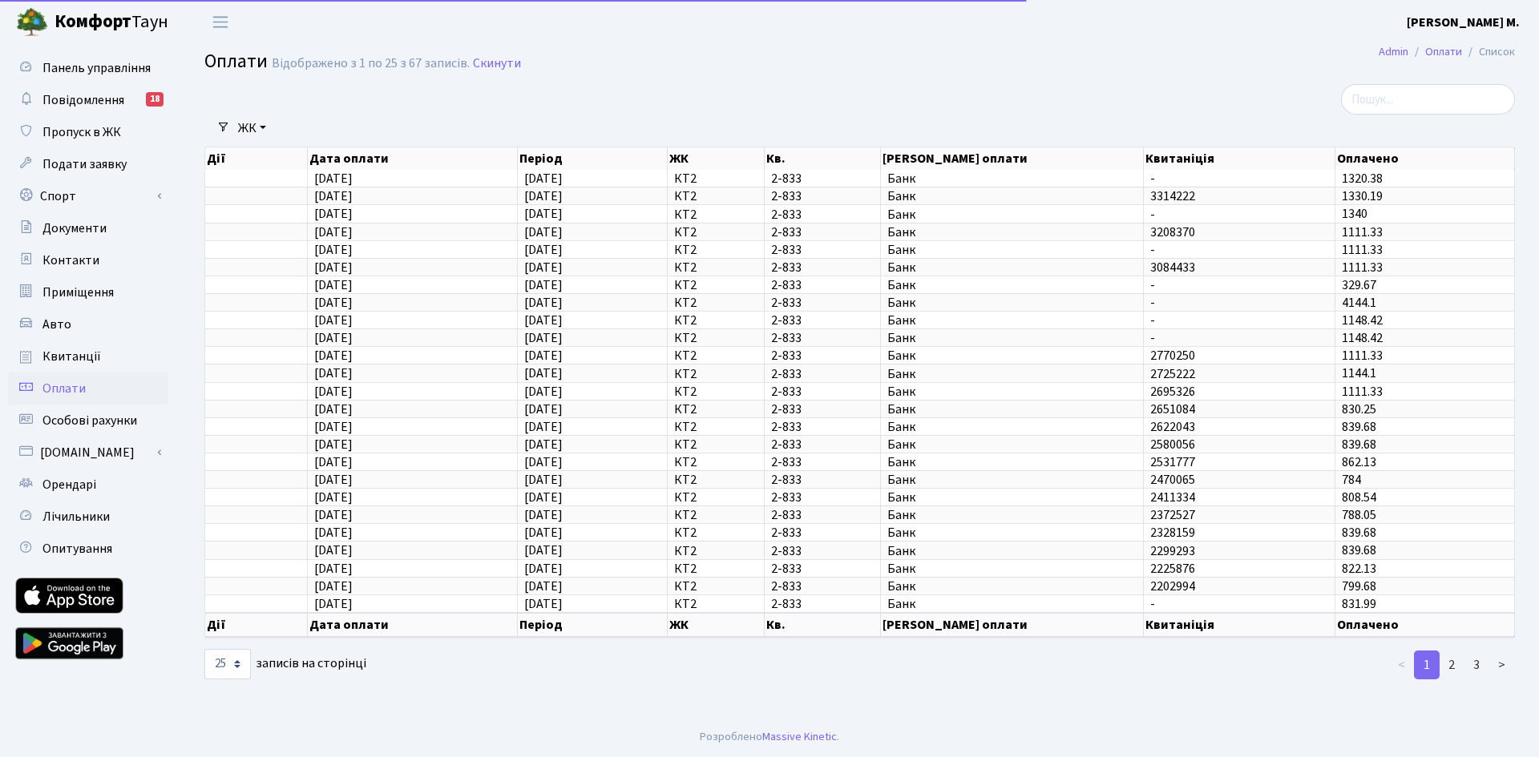 The width and height of the screenshot is (1539, 757). I want to click on a: Квитанції, so click(88, 357).